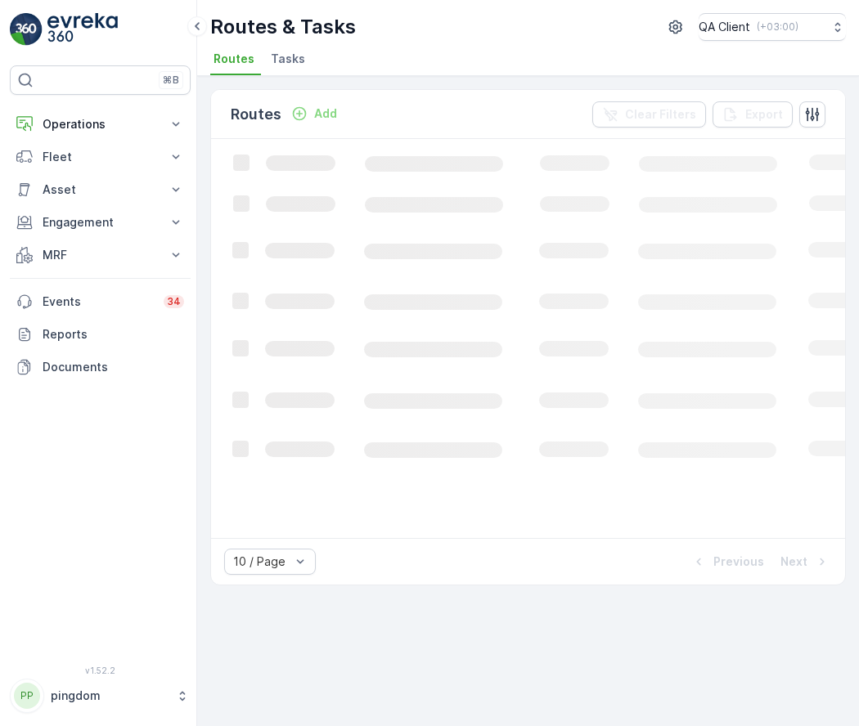  What do you see at coordinates (100, 696) in the screenshot?
I see `button: PPpingdom` at bounding box center [100, 696].